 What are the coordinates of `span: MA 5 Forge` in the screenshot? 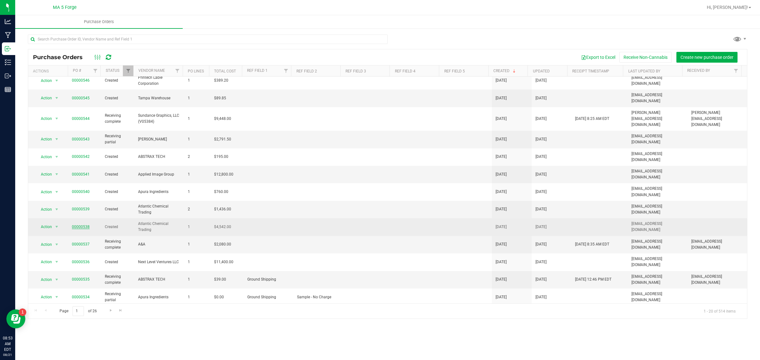 It's located at (65, 7).